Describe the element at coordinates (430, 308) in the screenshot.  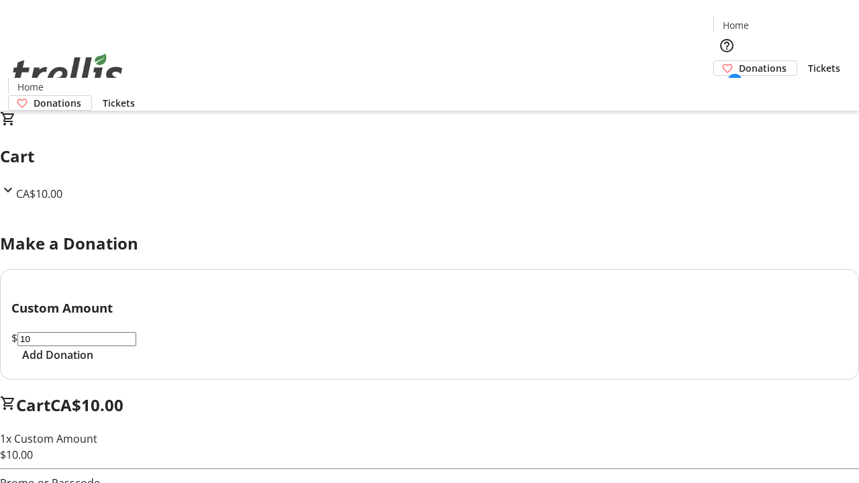
I see `h3: Custom Amount` at that location.